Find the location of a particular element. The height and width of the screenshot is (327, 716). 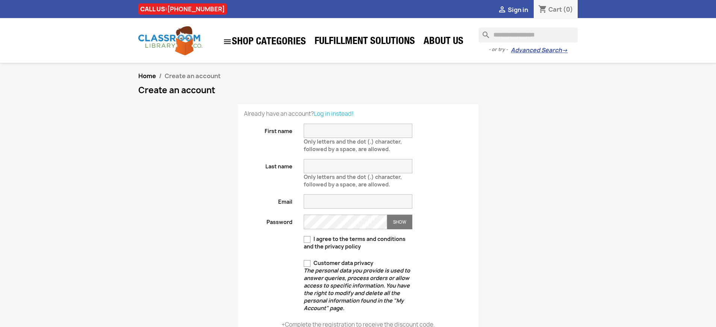

label: Last name is located at coordinates (268, 165).